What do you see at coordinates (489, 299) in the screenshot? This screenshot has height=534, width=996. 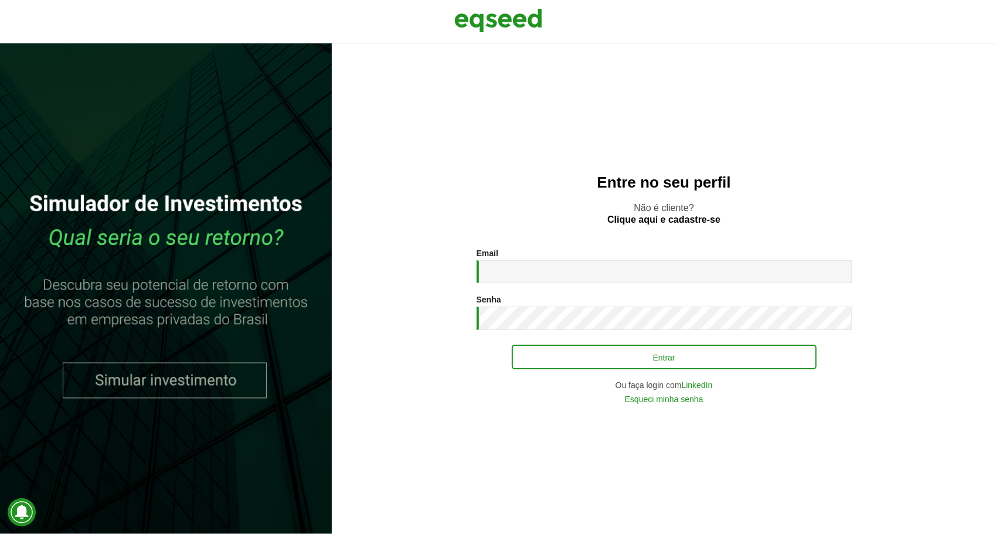 I see `label: Senha` at bounding box center [489, 299].